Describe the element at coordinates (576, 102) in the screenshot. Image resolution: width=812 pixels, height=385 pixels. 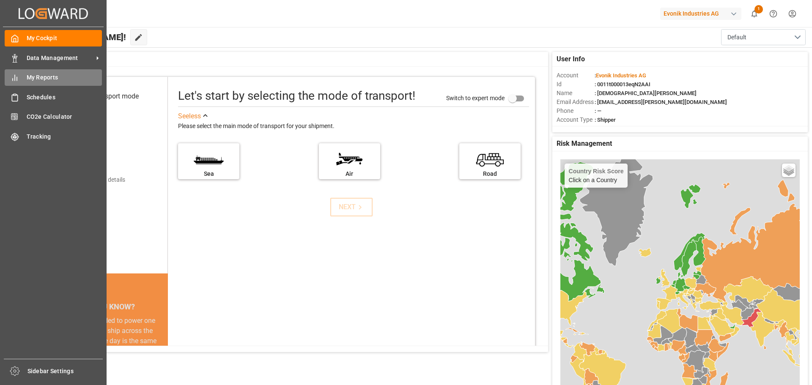
I see `span: Email Address` at that location.